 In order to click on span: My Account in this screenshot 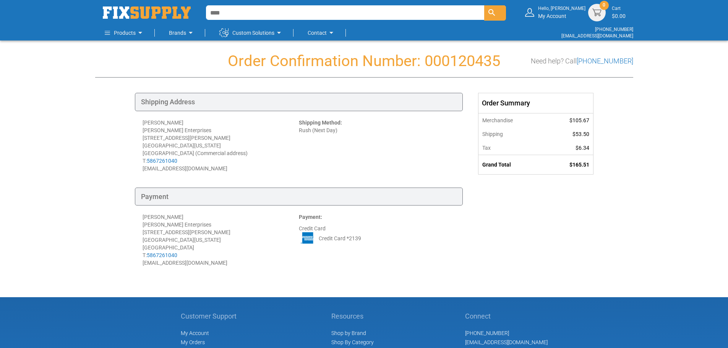, I will do `click(195, 333)`.